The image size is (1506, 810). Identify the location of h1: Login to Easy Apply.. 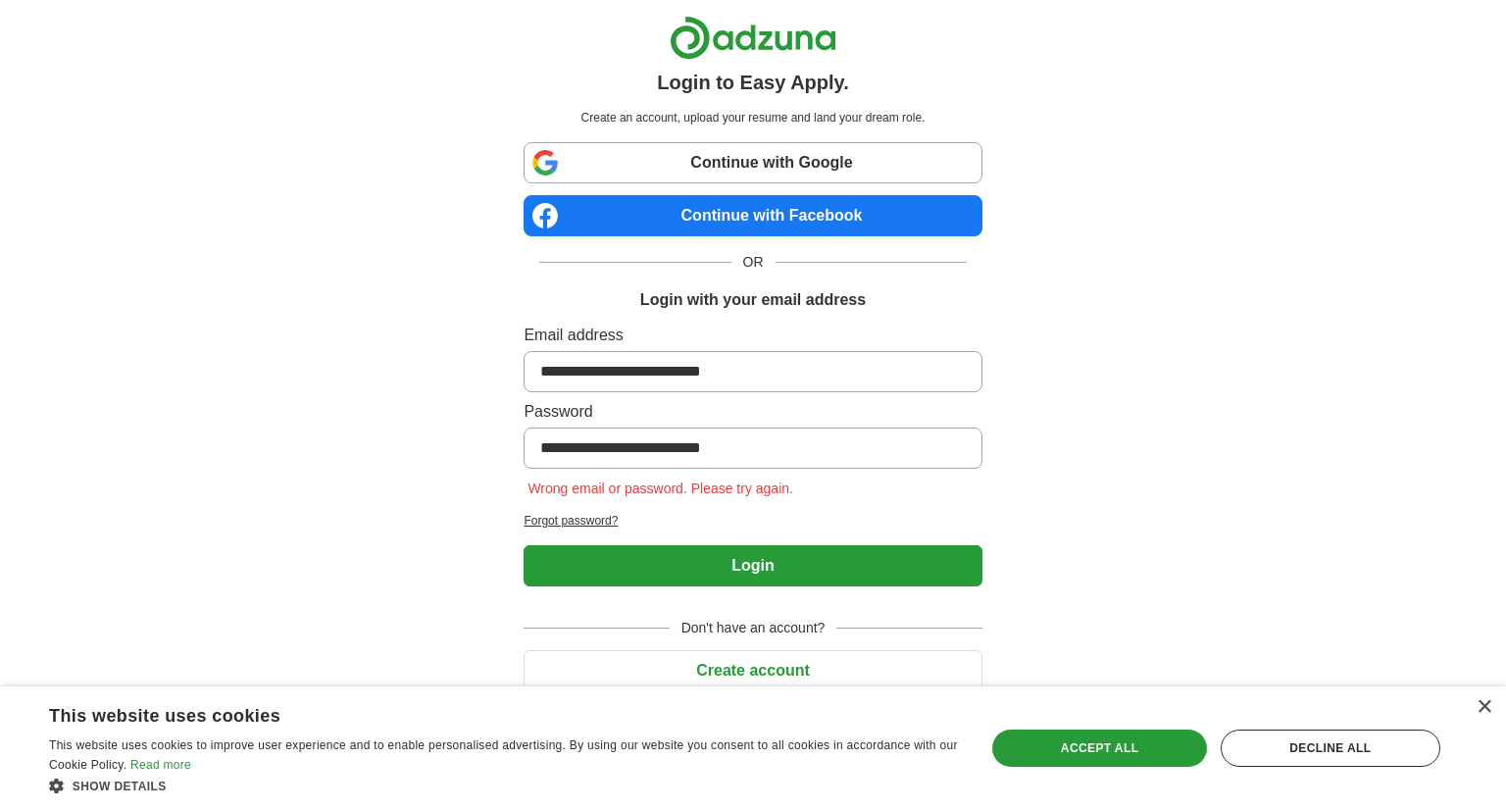
(753, 82).